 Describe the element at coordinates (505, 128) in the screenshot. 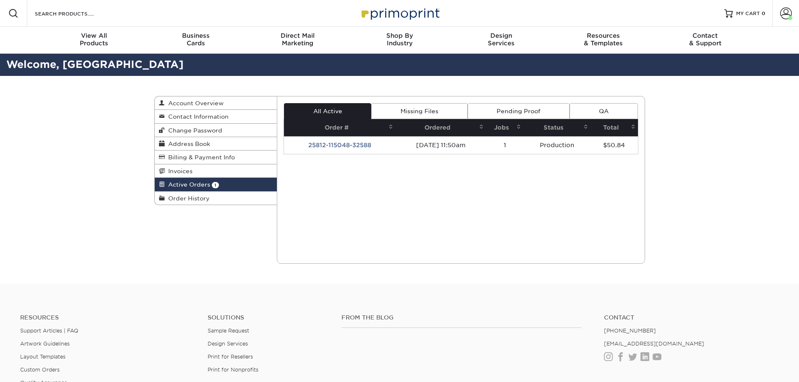

I see `th: Jobs` at that location.